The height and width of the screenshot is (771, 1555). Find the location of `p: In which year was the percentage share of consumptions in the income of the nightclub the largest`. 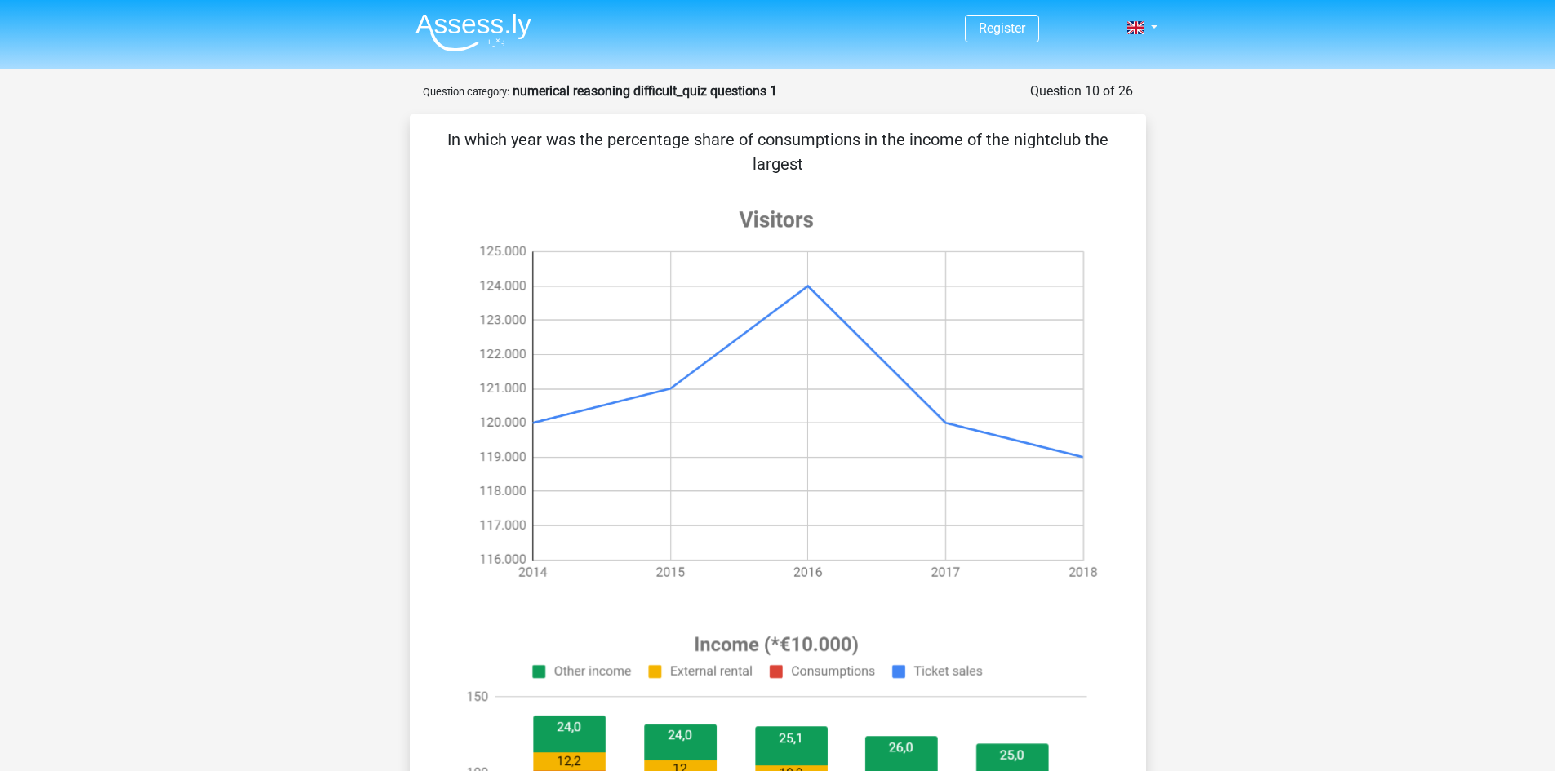

p: In which year was the percentage share of consumptions in the income of the nightclub the largest is located at coordinates (778, 152).